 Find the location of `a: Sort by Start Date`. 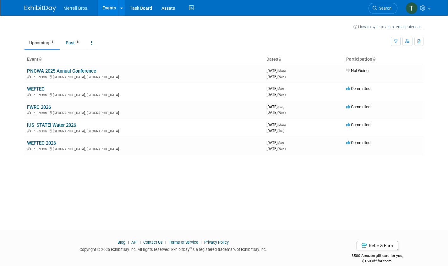

a: Sort by Start Date is located at coordinates (280, 59).